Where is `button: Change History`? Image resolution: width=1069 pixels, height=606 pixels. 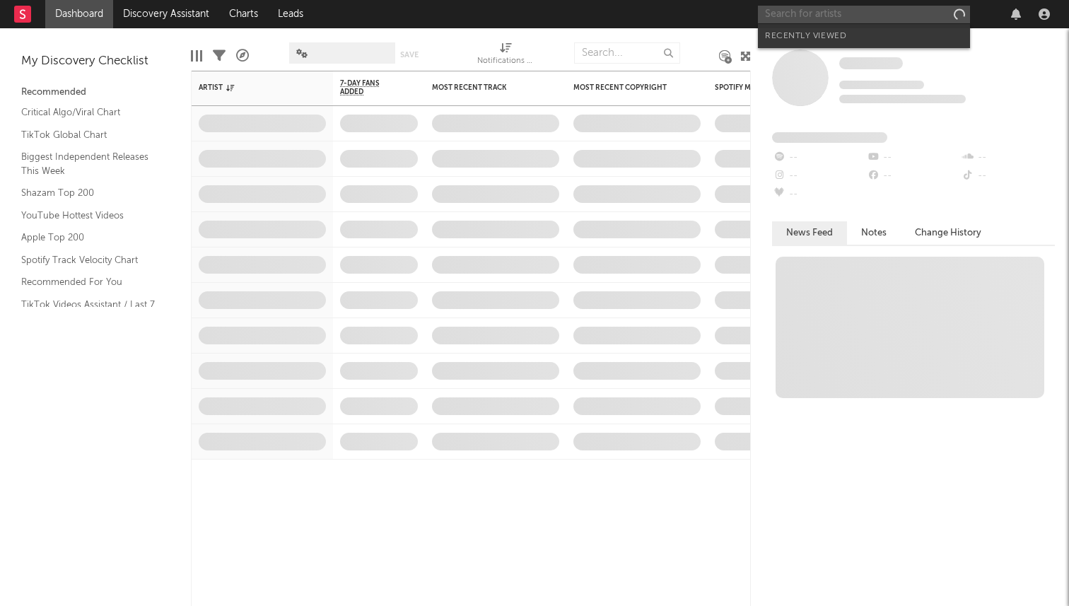 button: Change History is located at coordinates (948, 233).